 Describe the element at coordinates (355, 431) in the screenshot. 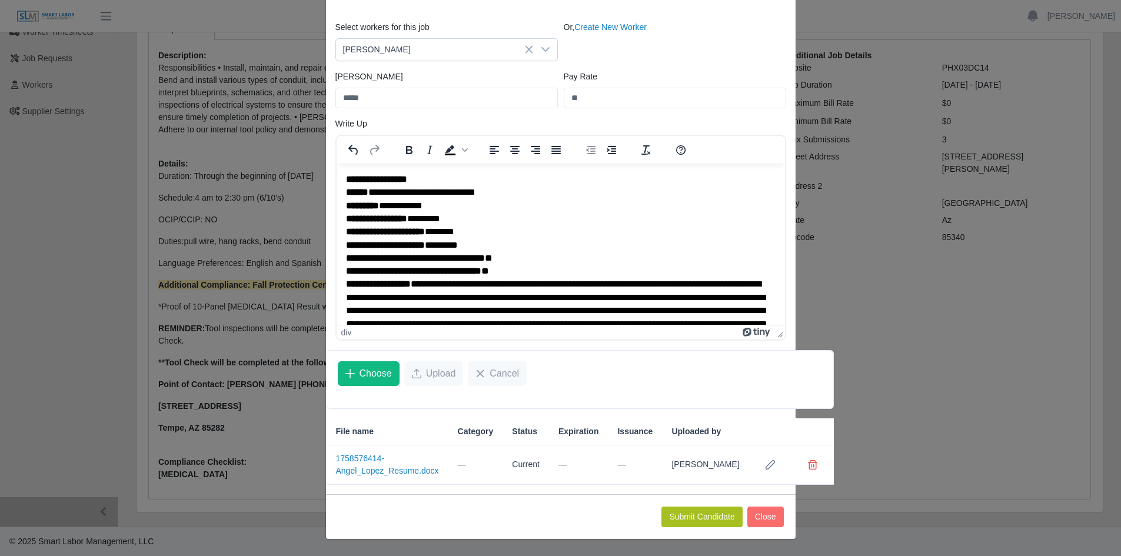

I see `span: File name` at that location.